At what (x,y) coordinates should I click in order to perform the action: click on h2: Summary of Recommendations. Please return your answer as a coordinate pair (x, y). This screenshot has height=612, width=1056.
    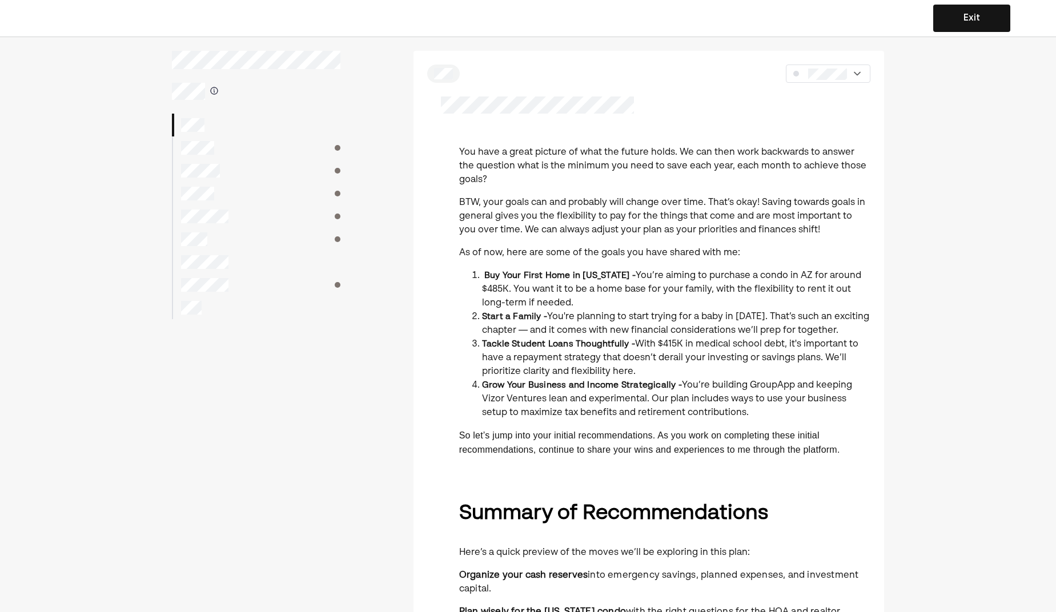
    Looking at the image, I should click on (665, 514).